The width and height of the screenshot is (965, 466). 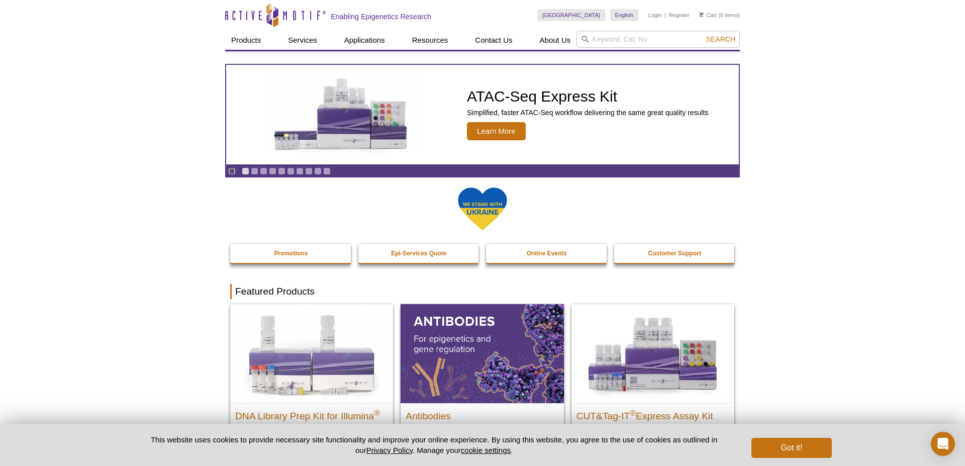 I want to click on a: Go to slide 10, so click(x=327, y=171).